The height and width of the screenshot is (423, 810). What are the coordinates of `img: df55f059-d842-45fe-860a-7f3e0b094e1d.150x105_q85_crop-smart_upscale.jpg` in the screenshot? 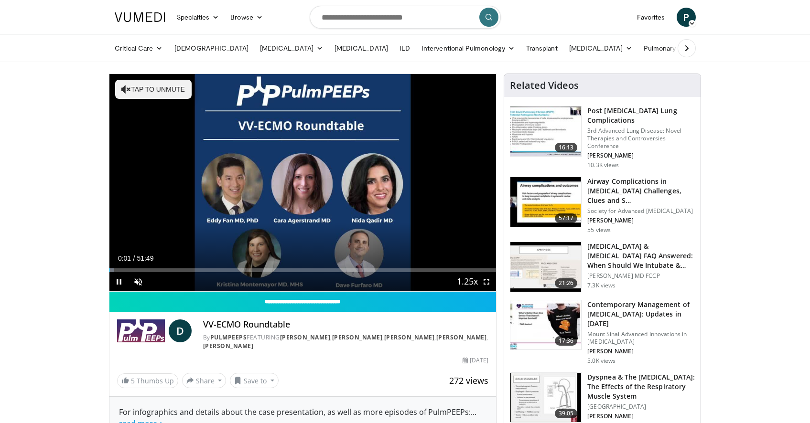 It's located at (546, 325).